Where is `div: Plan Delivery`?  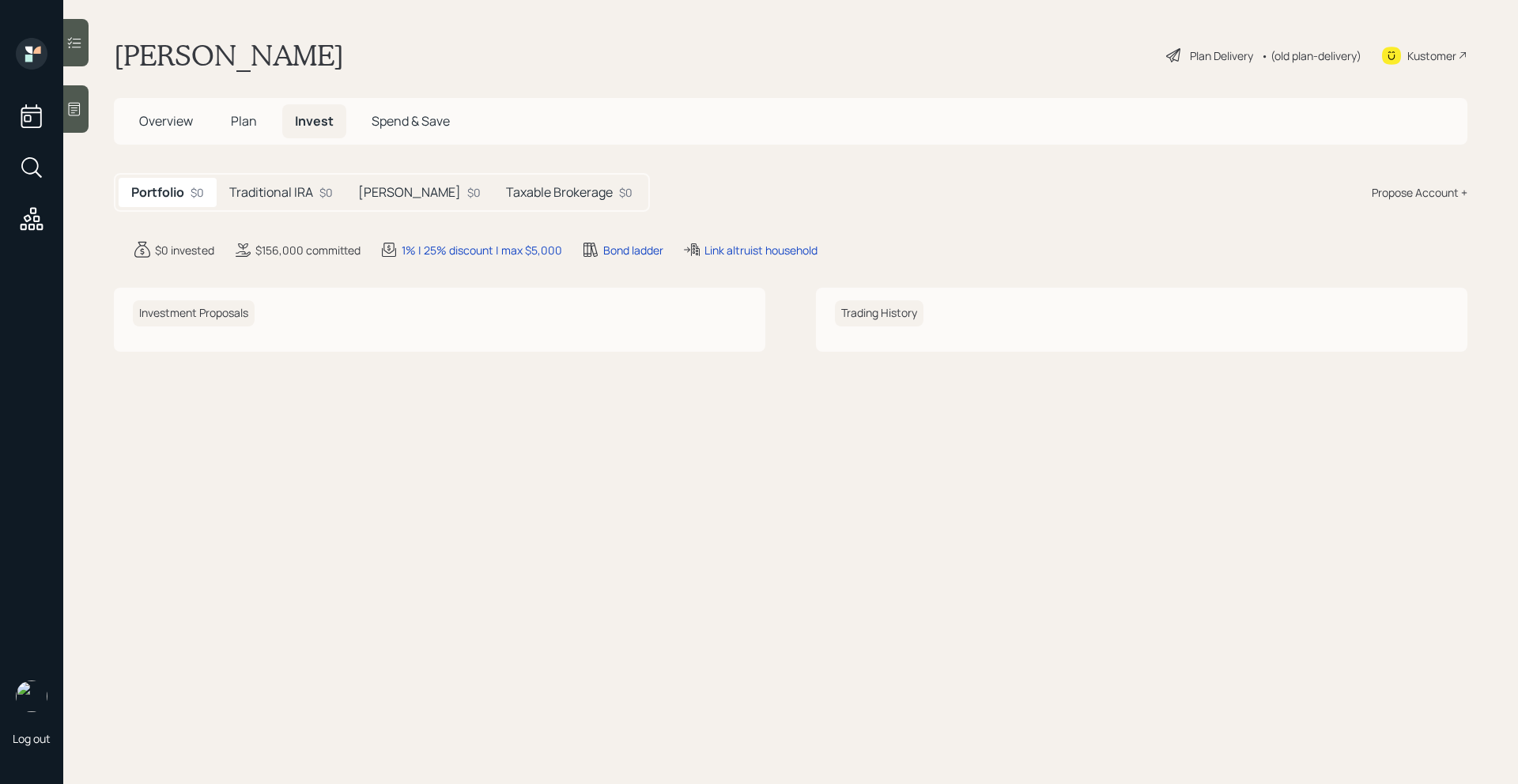 div: Plan Delivery is located at coordinates (1221, 55).